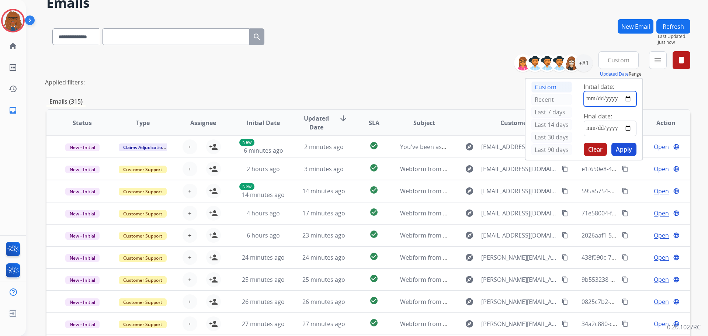 Image resolution: width=708 pixels, height=336 pixels. What do you see at coordinates (635, 26) in the screenshot?
I see `button: New Email` at bounding box center [635, 26].